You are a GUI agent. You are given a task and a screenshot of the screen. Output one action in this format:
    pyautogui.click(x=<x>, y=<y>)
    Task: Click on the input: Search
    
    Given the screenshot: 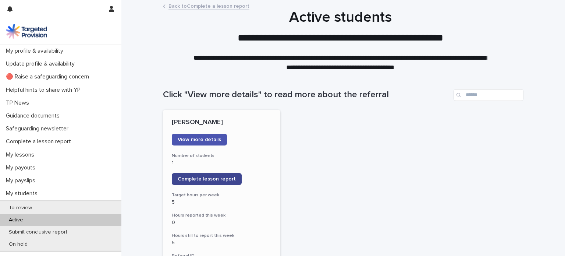 What is the action you would take?
    pyautogui.click(x=489, y=95)
    